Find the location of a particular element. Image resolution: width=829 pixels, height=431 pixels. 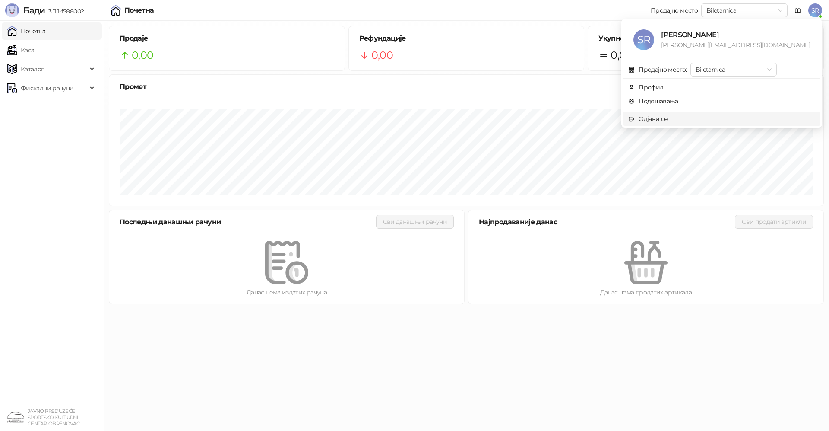

small: JAVNO PREDUZEĆE SPORTSKO KULTURNI CENTAR, OBRENOVAC is located at coordinates (54, 417).